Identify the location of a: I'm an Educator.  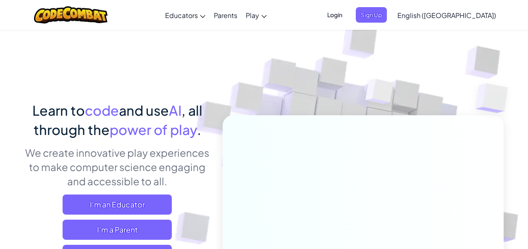
(117, 205).